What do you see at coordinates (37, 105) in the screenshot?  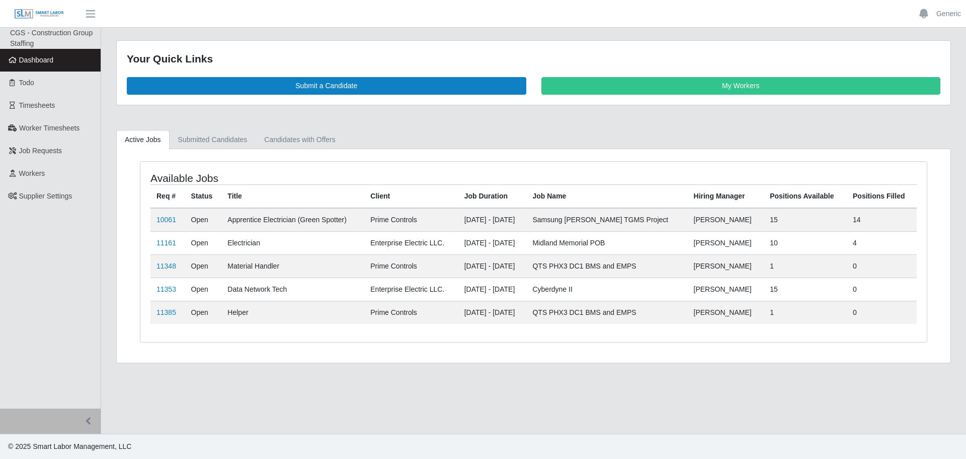 I see `span: Timesheets` at bounding box center [37, 105].